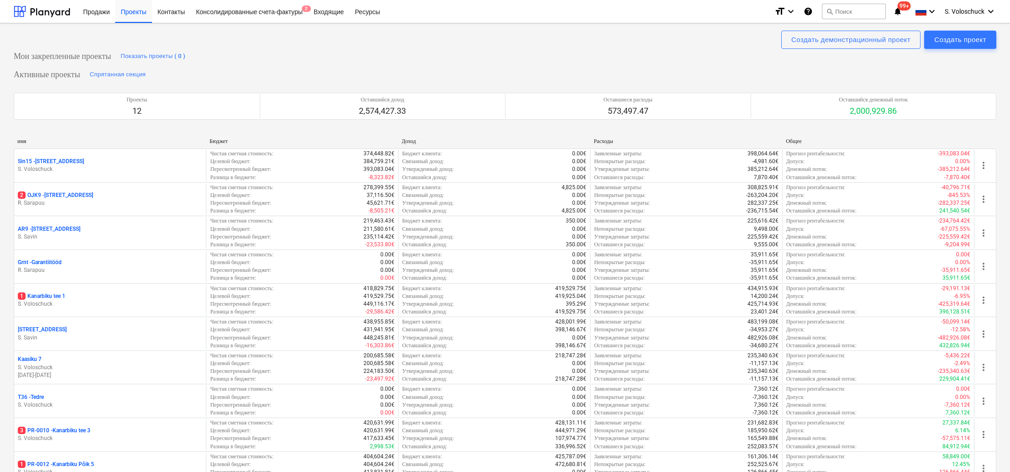 This screenshot has height=472, width=1010. Describe the element at coordinates (764, 345) in the screenshot. I see `p: -34,680.27€` at that location.